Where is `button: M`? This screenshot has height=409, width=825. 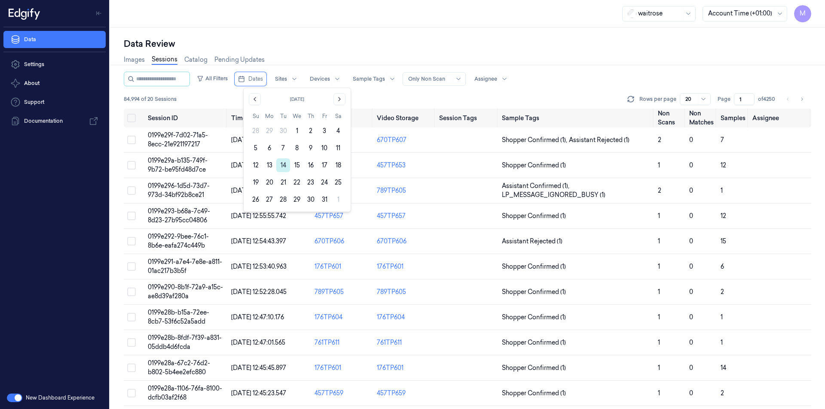 button: M is located at coordinates (802, 14).